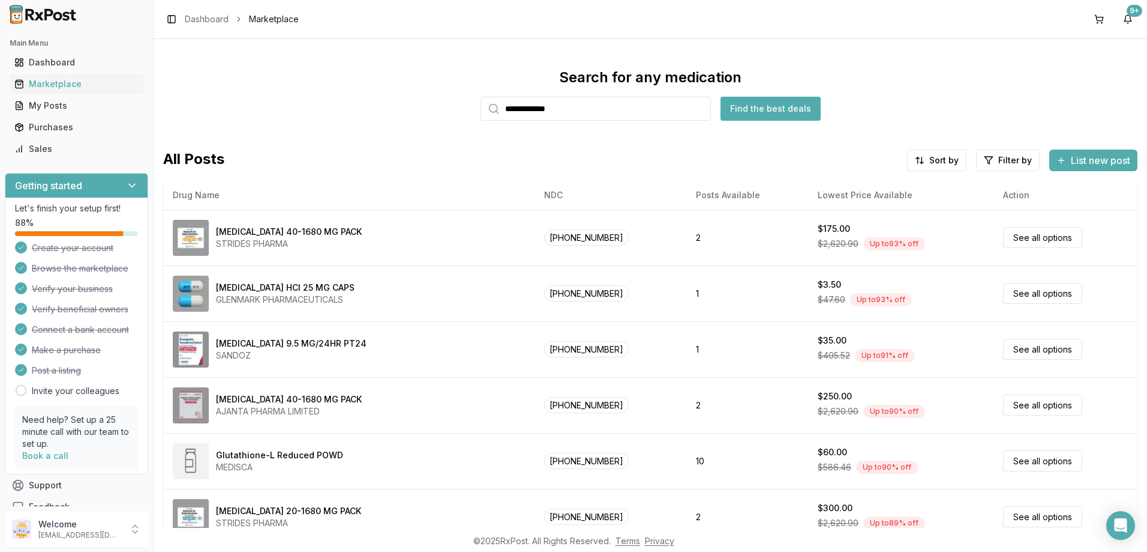 The image size is (1147, 552). I want to click on button: Find the best deals, so click(771, 109).